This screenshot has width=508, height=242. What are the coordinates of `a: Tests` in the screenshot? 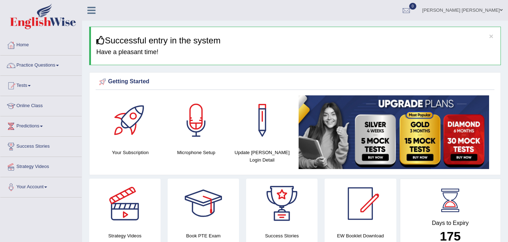 It's located at (41, 85).